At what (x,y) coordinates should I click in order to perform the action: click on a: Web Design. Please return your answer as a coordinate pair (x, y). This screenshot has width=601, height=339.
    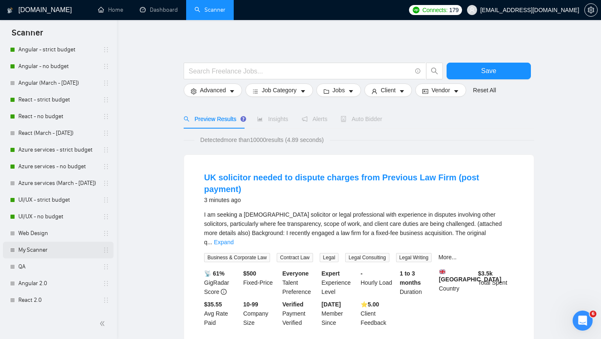
    Looking at the image, I should click on (58, 233).